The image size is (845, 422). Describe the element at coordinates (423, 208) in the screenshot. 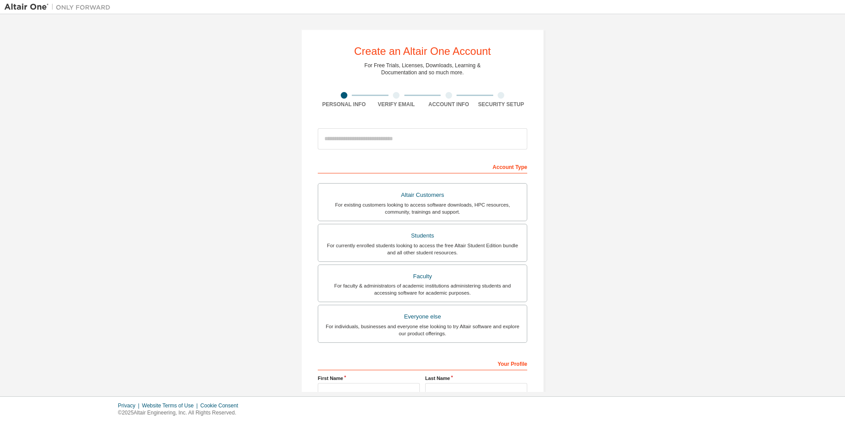

I see `div: For existing customers looking to access software downloads, HPC resources, community, trainings ...` at that location.